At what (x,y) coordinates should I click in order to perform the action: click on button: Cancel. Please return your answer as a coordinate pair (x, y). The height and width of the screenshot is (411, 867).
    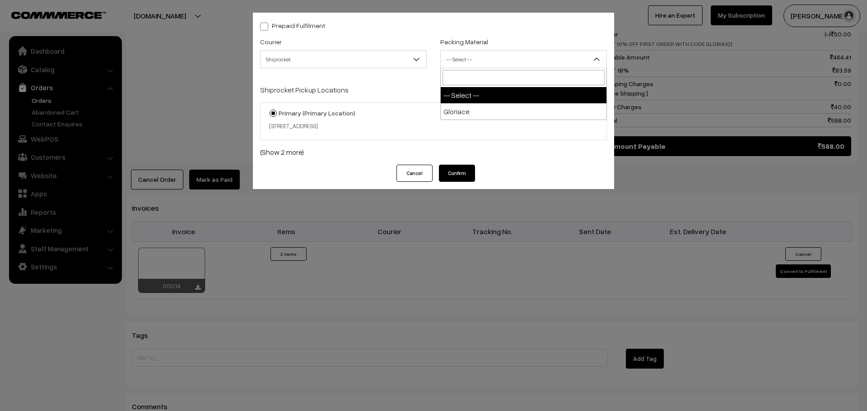
    Looking at the image, I should click on (414, 173).